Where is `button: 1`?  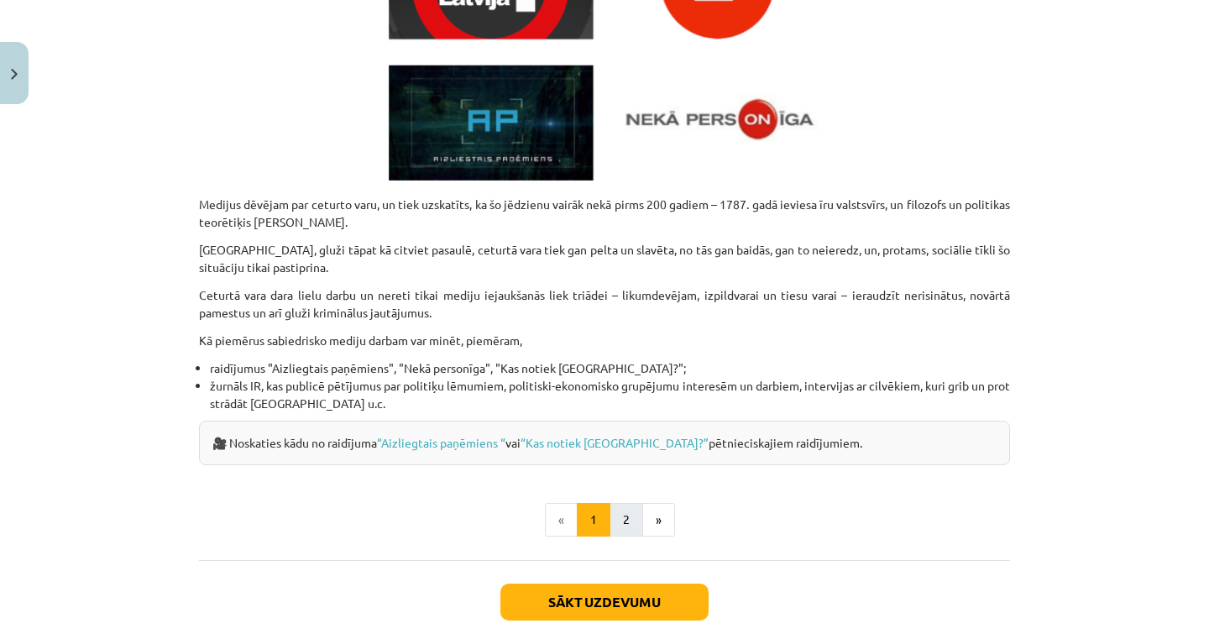 button: 1 is located at coordinates (594, 520).